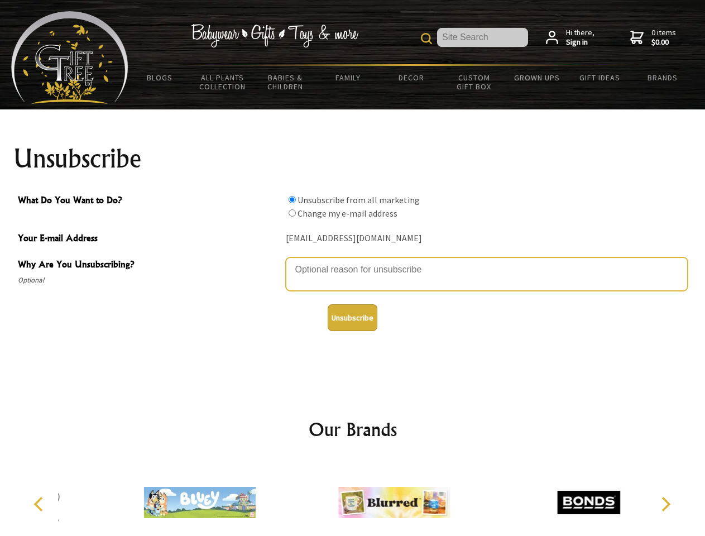 This screenshot has width=705, height=536. What do you see at coordinates (580, 37) in the screenshot?
I see `span: Hi there,` at bounding box center [580, 37].